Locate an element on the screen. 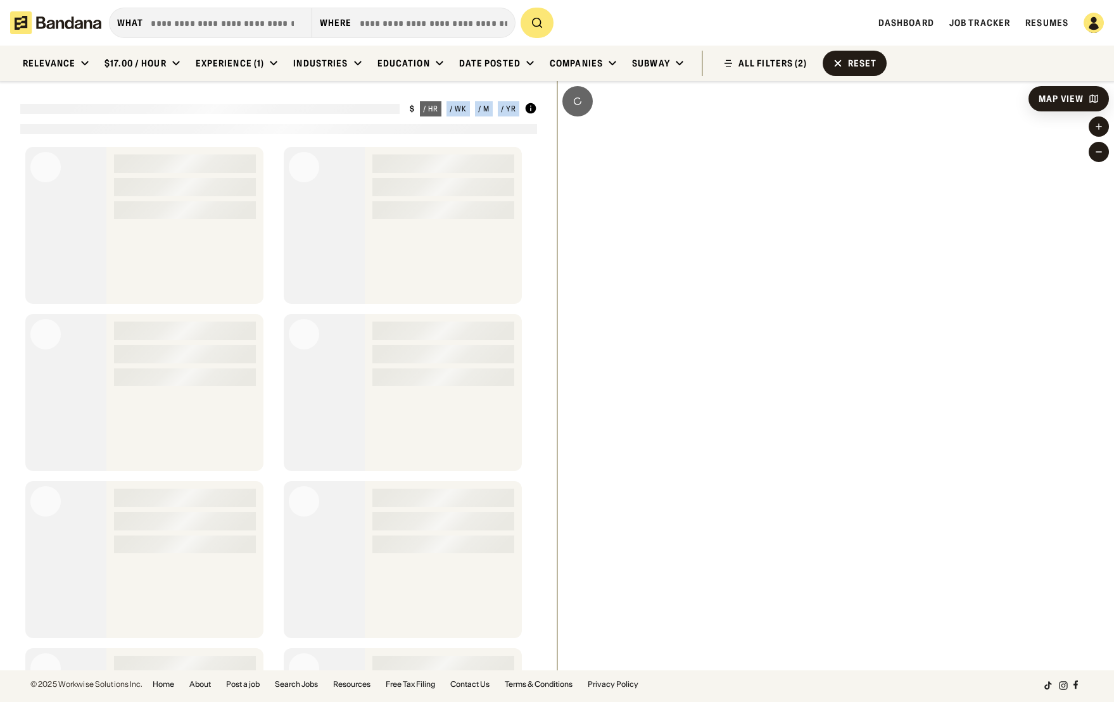 The width and height of the screenshot is (1114, 702). div: grid is located at coordinates (279, 406).